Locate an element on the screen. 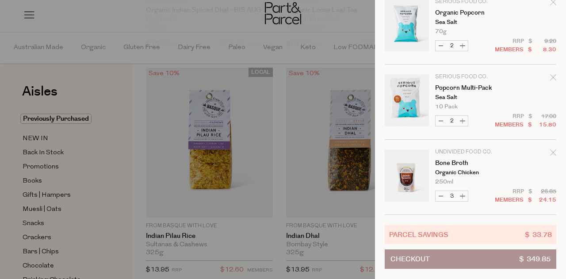 This screenshot has height=279, width=566. div: Remove Popcorn Multi-Pack is located at coordinates (553, 79).